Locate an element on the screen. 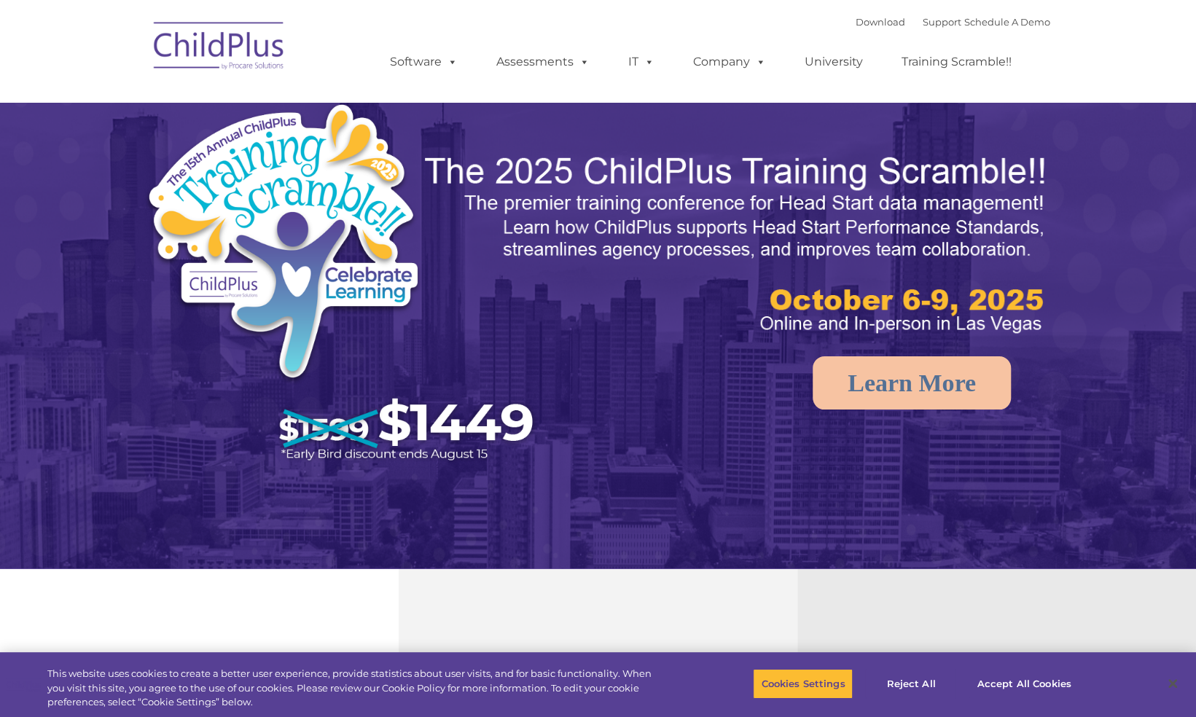  a: IT is located at coordinates (641, 62).